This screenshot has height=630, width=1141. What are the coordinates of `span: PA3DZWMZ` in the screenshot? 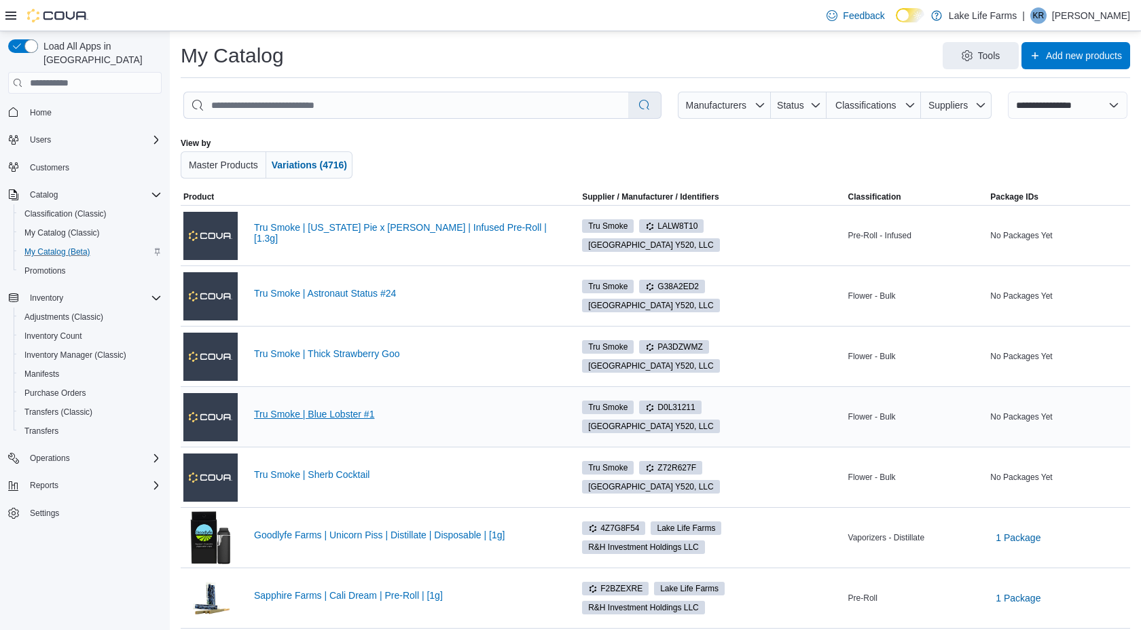 It's located at (674, 347).